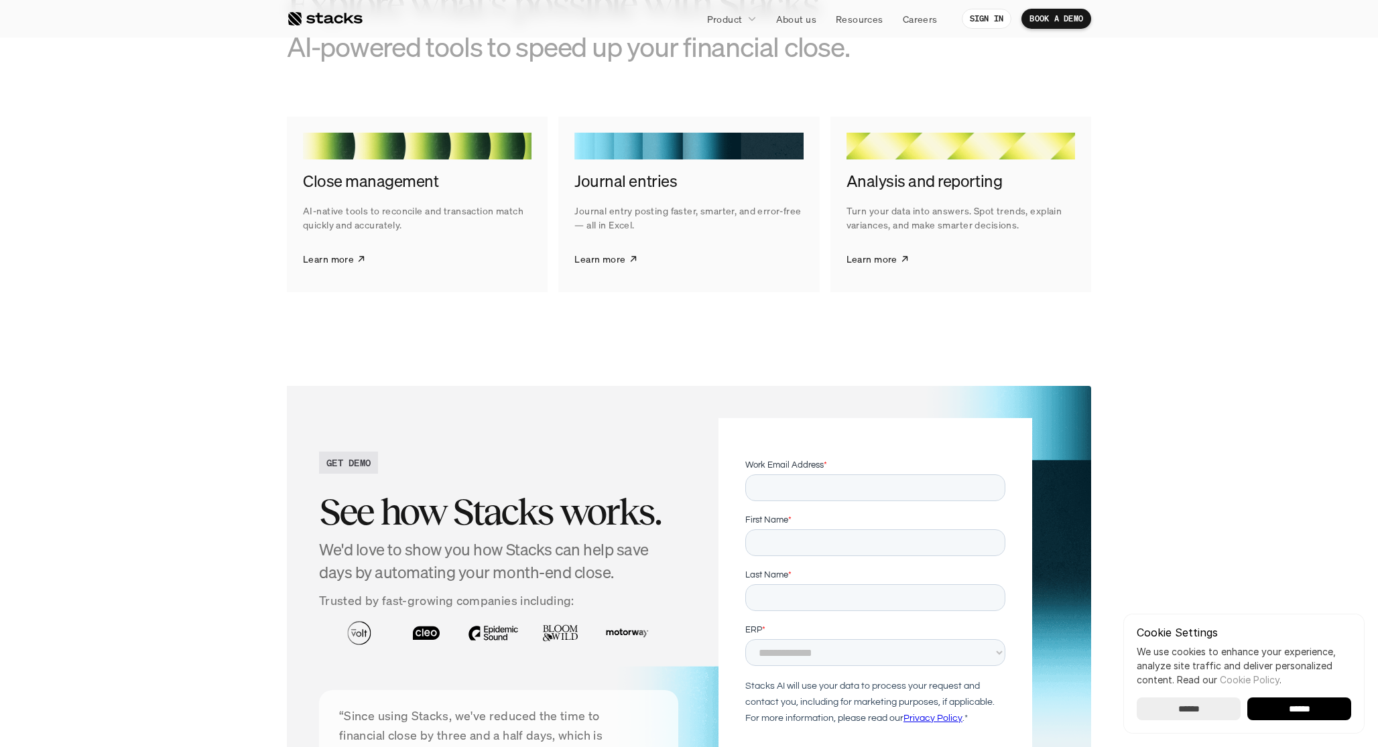 The width and height of the screenshot is (1378, 747). I want to click on h4: Journal entries, so click(688, 182).